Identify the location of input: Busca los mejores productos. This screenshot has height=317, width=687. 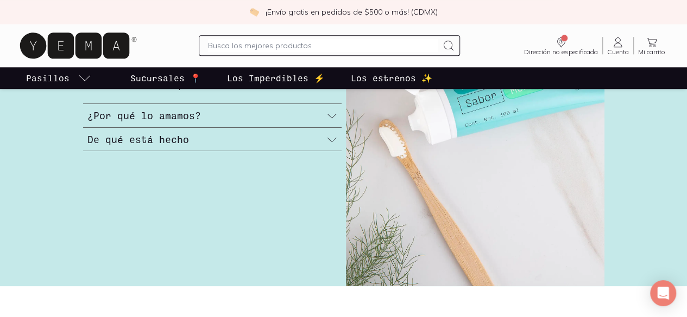
(322, 46).